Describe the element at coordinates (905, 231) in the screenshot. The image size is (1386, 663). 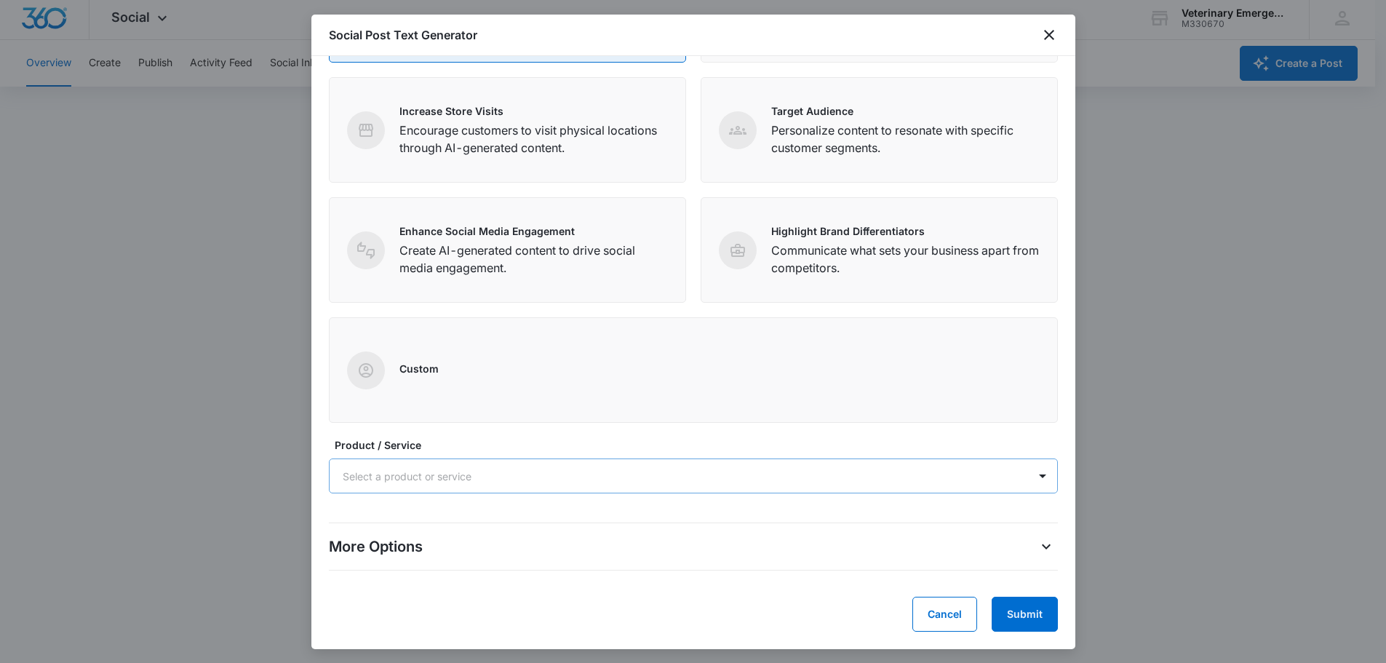
I see `p: Highlight Brand Differentiators` at that location.